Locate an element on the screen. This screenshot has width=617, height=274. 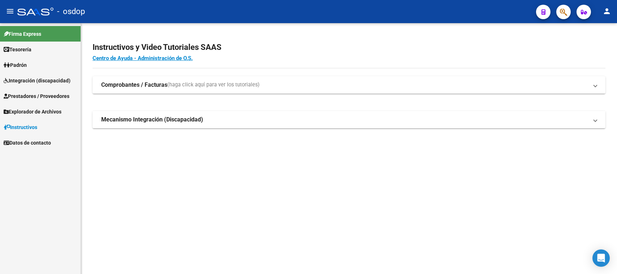
span: Tesorería is located at coordinates (17, 50).